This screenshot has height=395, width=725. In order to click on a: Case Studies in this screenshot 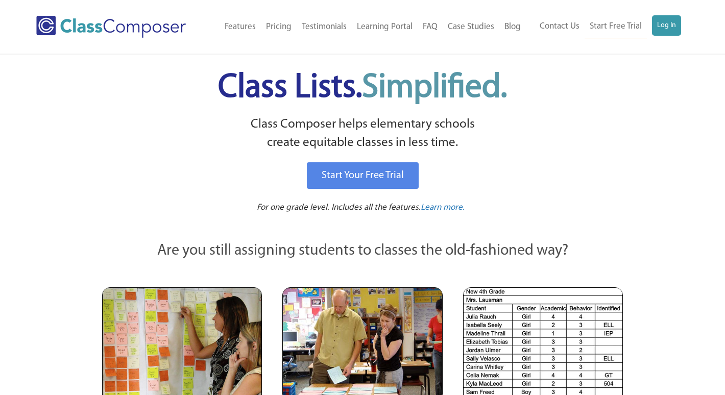, I will do `click(471, 27)`.